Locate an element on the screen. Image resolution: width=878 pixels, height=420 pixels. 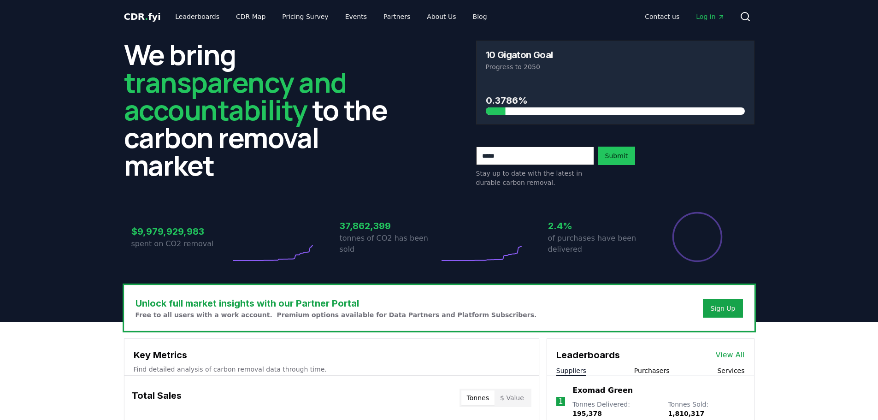
p: Progress to 2050 is located at coordinates (615, 67).